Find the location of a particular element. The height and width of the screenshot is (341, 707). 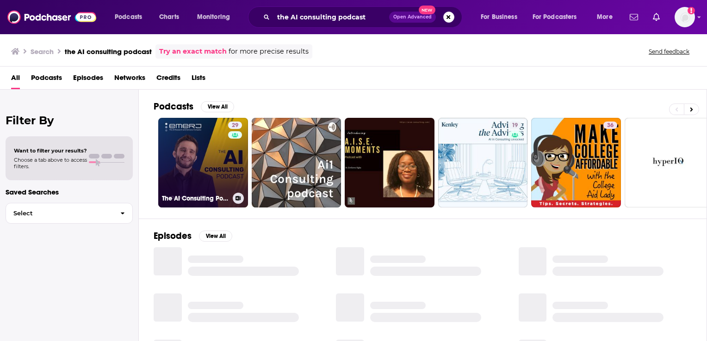

a: Lists is located at coordinates (198, 80).